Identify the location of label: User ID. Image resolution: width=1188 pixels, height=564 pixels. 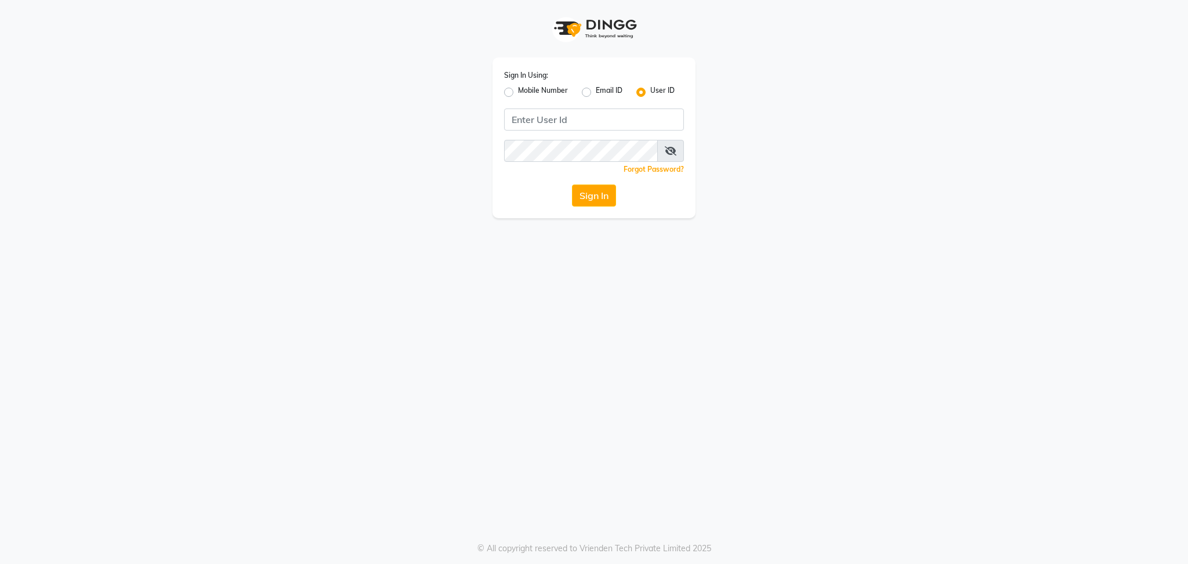
(663, 92).